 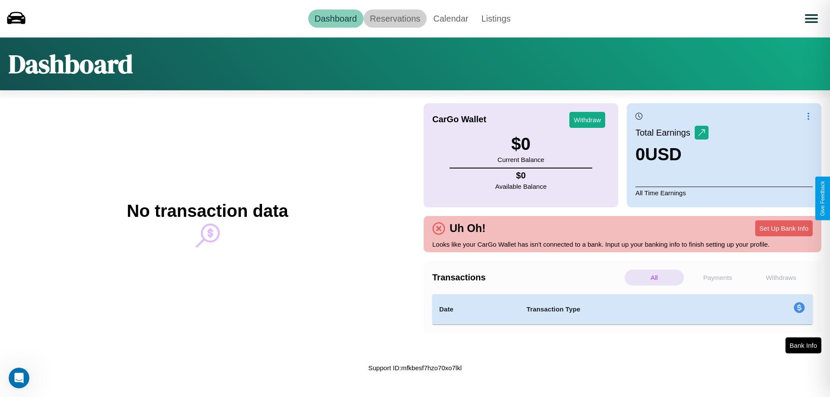 What do you see at coordinates (665, 133) in the screenshot?
I see `p: Total Earnings` at bounding box center [665, 133].